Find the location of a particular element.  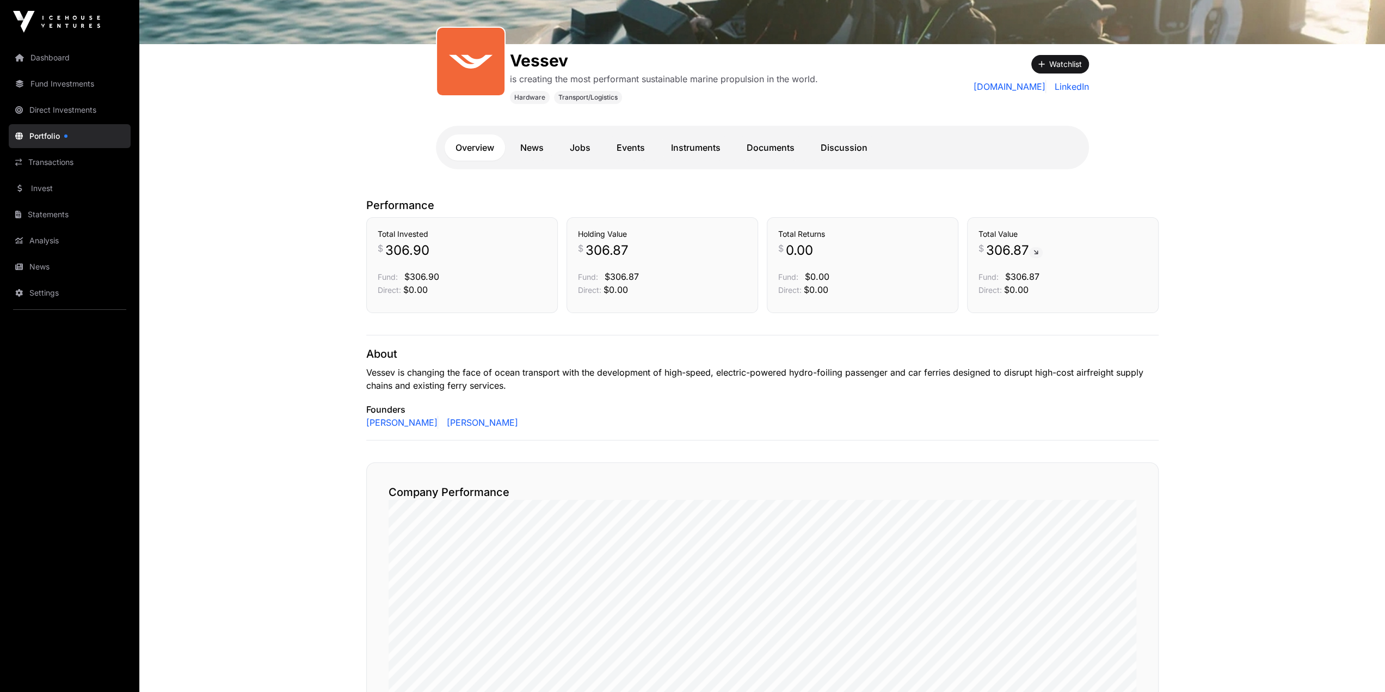

span: $306.90 is located at coordinates (422, 276).